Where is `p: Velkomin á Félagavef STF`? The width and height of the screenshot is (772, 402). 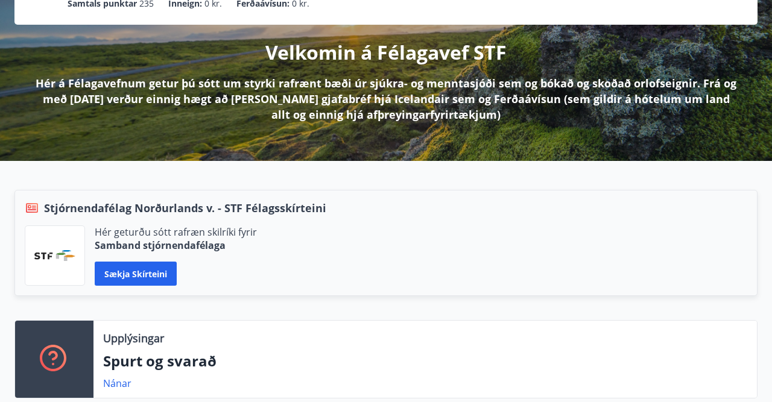 p: Velkomin á Félagavef STF is located at coordinates (386, 52).